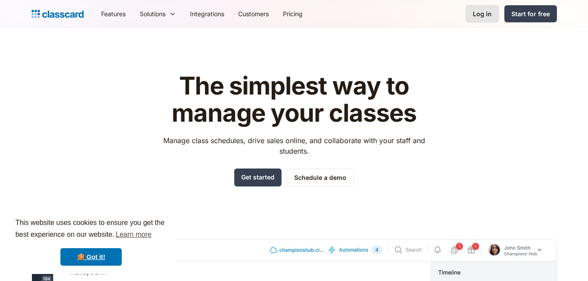 Image resolution: width=588 pixels, height=281 pixels. Describe the element at coordinates (91, 230) in the screenshot. I see `span: This website uses cookies to ensure you get the best experience on our website.` at that location.